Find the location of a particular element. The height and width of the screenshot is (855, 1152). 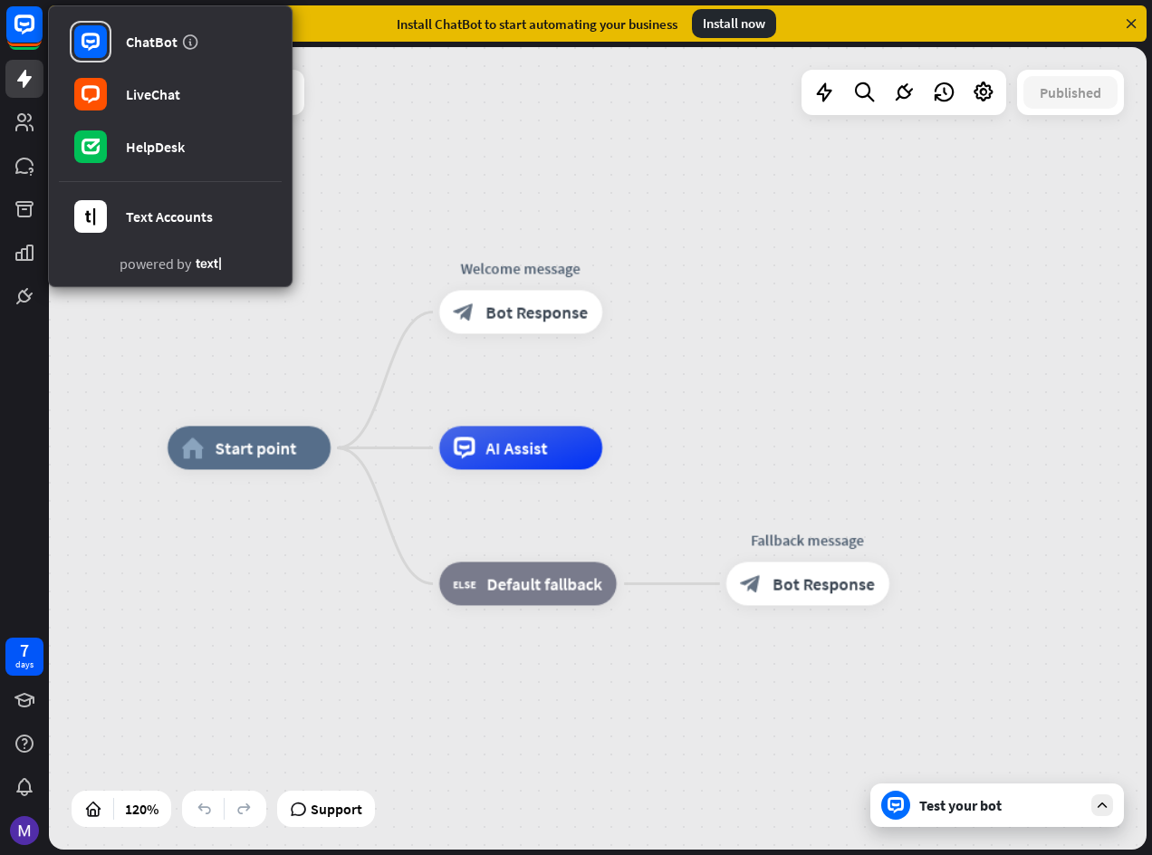

span: Default fallback is located at coordinates (545, 583).